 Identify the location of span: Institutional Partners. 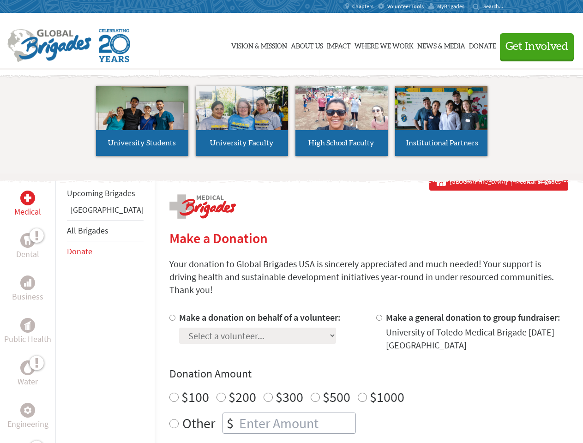
(442, 143).